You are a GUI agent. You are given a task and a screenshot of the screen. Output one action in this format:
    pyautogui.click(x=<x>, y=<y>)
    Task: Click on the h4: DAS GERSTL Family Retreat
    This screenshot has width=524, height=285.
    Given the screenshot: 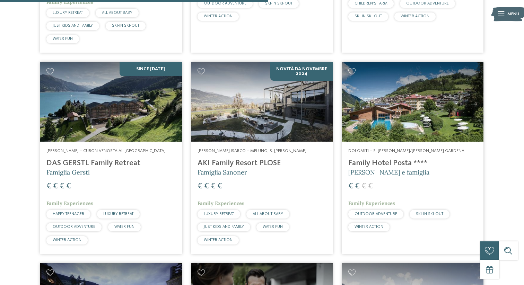 What is the action you would take?
    pyautogui.click(x=111, y=163)
    